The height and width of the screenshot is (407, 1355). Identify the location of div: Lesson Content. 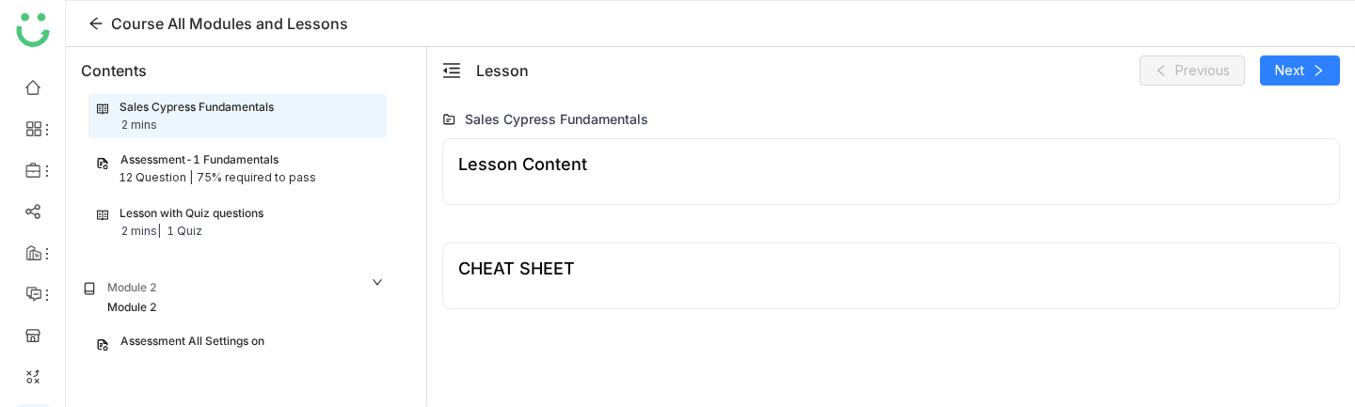
(522, 164).